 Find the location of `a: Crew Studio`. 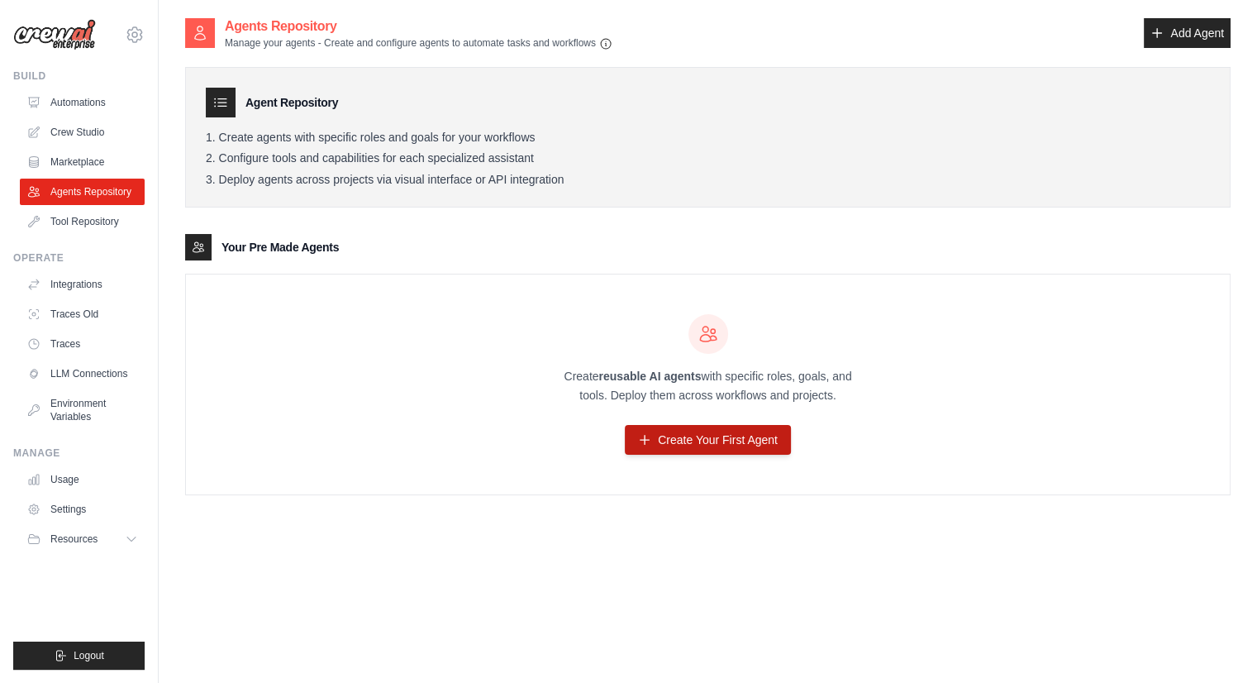

a: Crew Studio is located at coordinates (82, 132).